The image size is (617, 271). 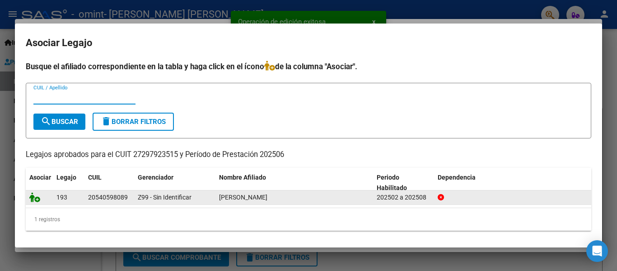 What do you see at coordinates (59, 122) in the screenshot?
I see `span: Buscar` at bounding box center [59, 122].